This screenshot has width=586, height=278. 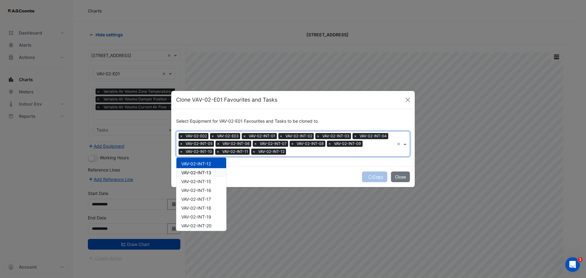 I want to click on span: VAV-02-INT-11, so click(x=235, y=152).